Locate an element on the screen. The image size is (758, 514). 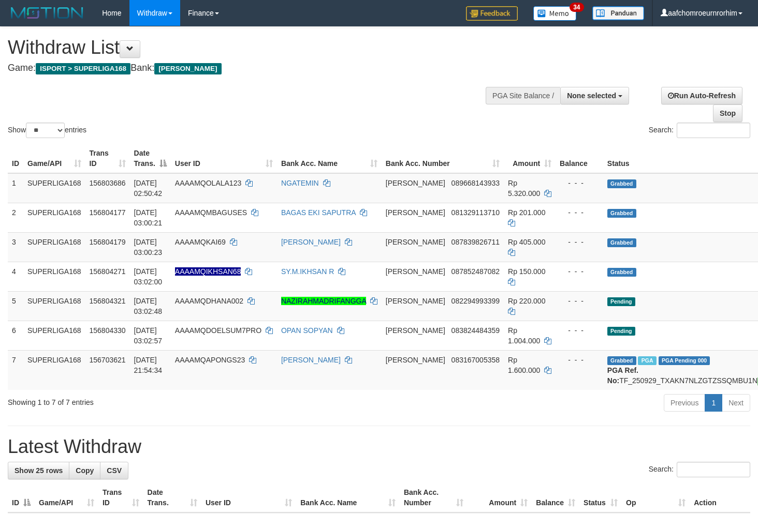
a: NAZIRAHMADRIFANGGA is located at coordinates (323, 301).